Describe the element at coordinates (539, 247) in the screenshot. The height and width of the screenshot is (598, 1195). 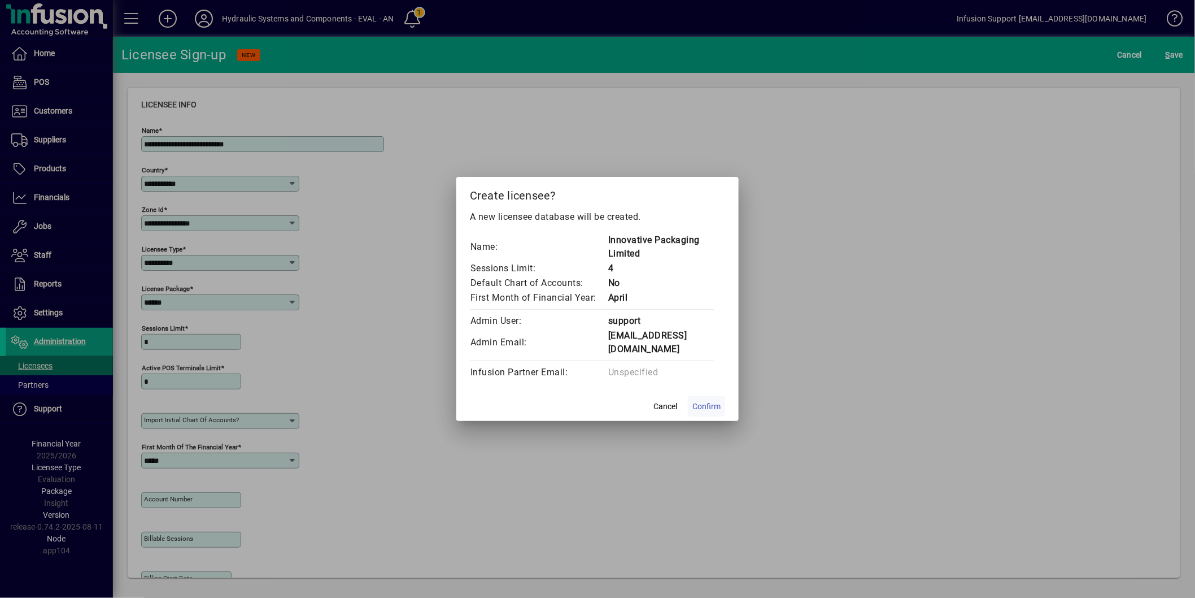
I see `td: Name:` at that location.